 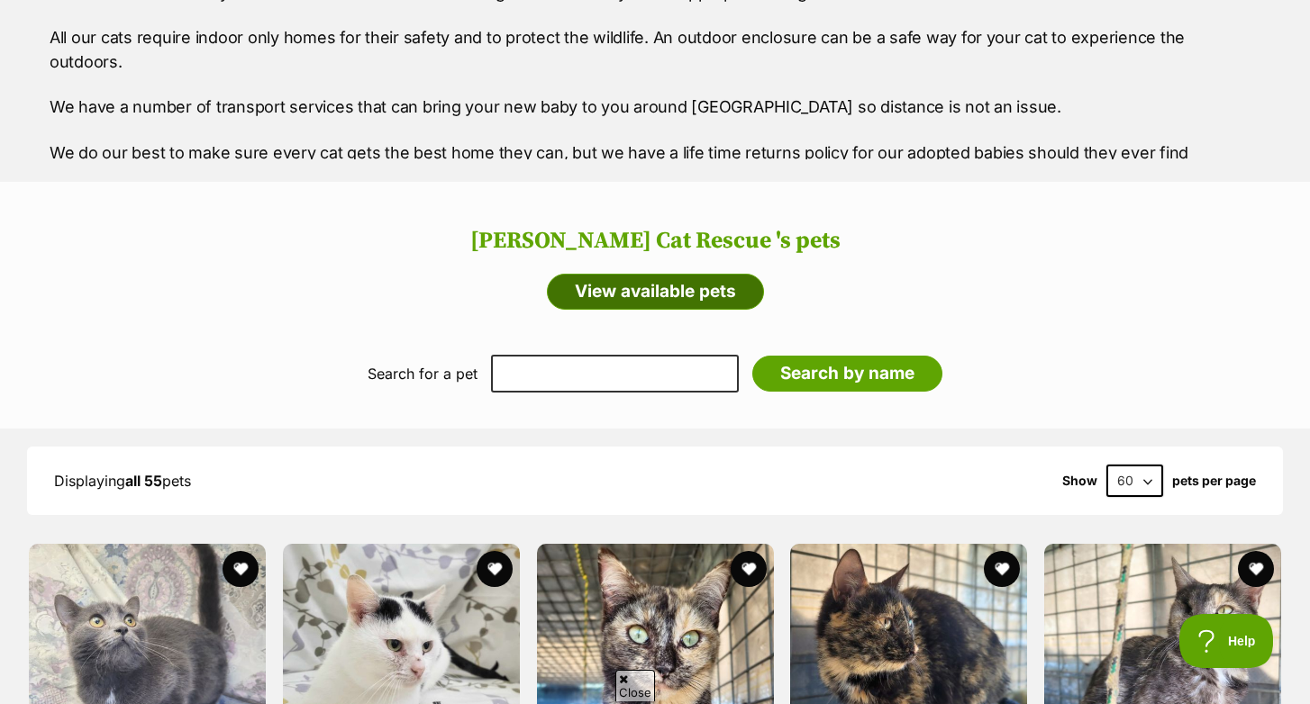 I want to click on span: Close, so click(x=635, y=686).